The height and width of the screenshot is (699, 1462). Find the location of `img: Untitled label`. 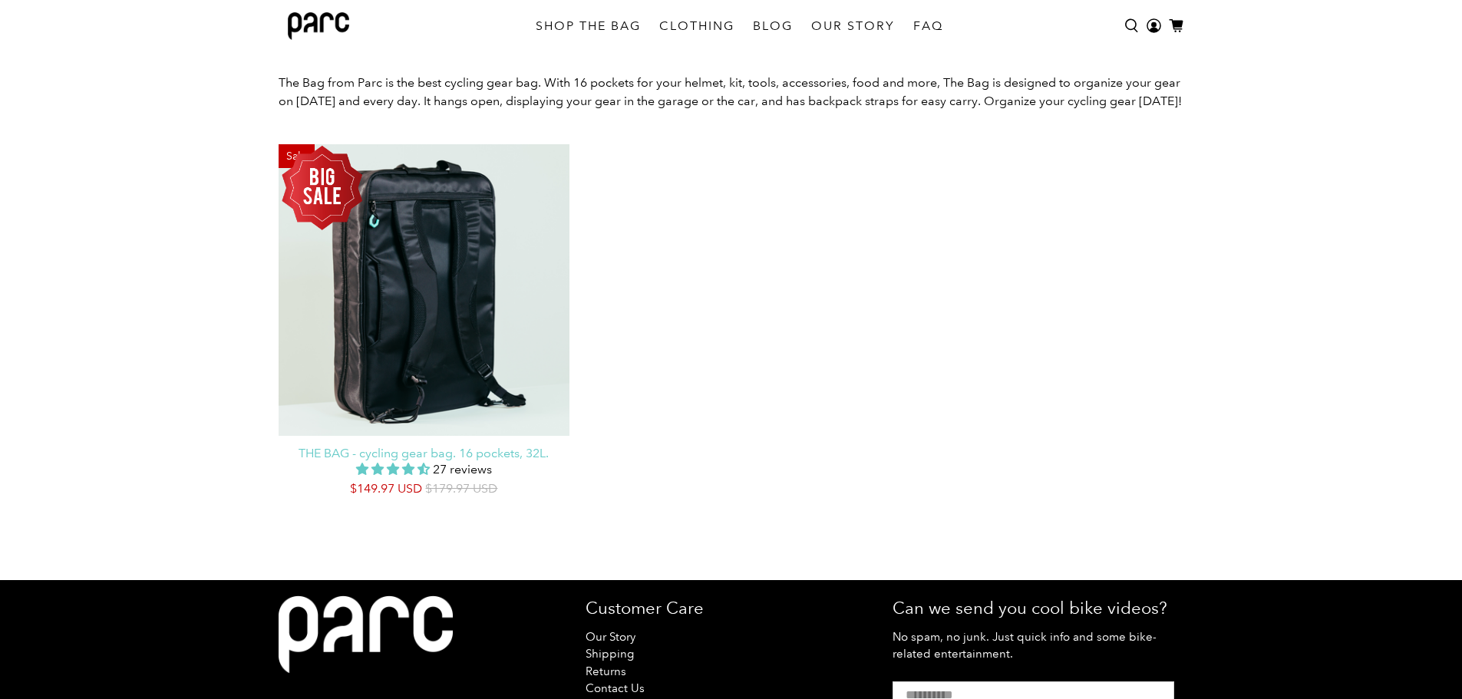

img: Untitled label is located at coordinates (322, 188).